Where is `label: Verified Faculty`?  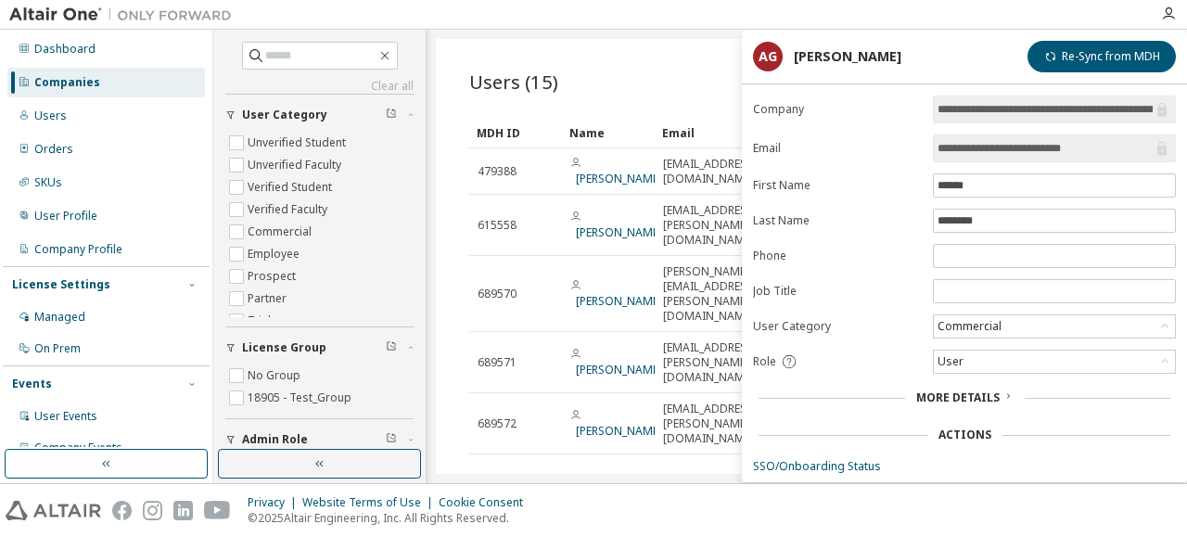
label: Verified Faculty is located at coordinates (289, 210).